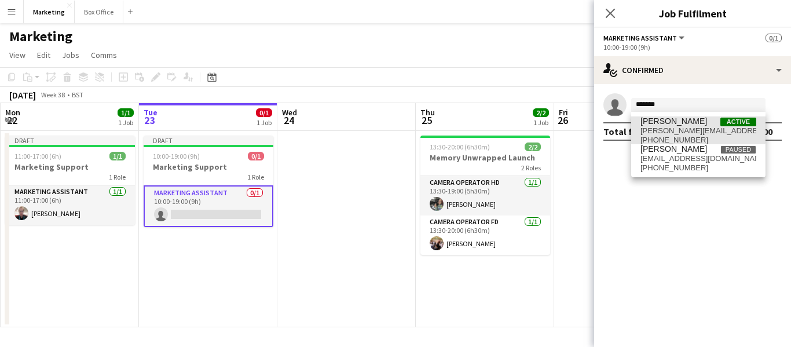 This screenshot has height=347, width=791. I want to click on button: Box Office, so click(99, 12).